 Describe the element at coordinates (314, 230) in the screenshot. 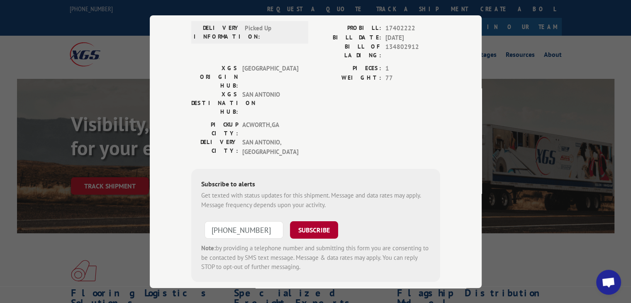

I see `button: SUBSCRIBE` at that location.